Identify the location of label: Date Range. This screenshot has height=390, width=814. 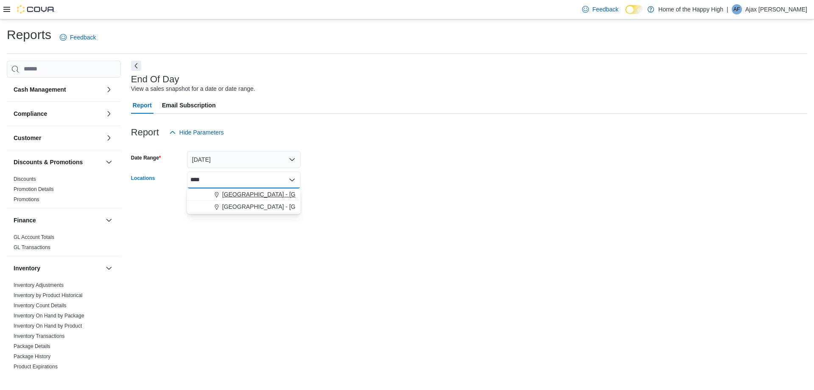
(146, 158).